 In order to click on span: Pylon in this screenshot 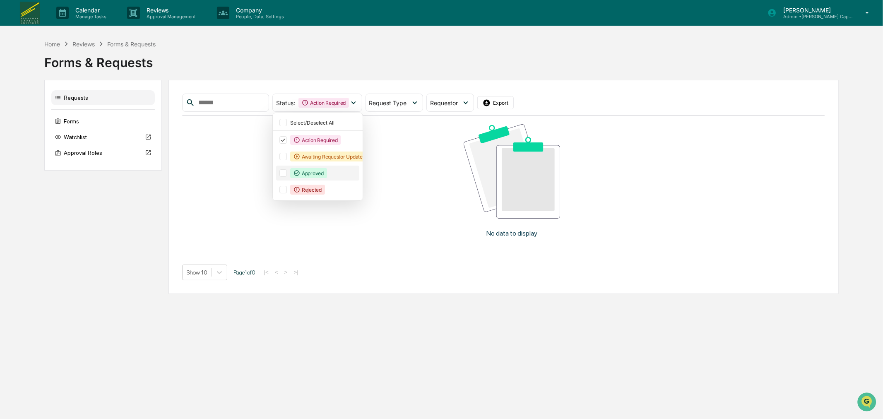, I will do `click(91, 208)`.